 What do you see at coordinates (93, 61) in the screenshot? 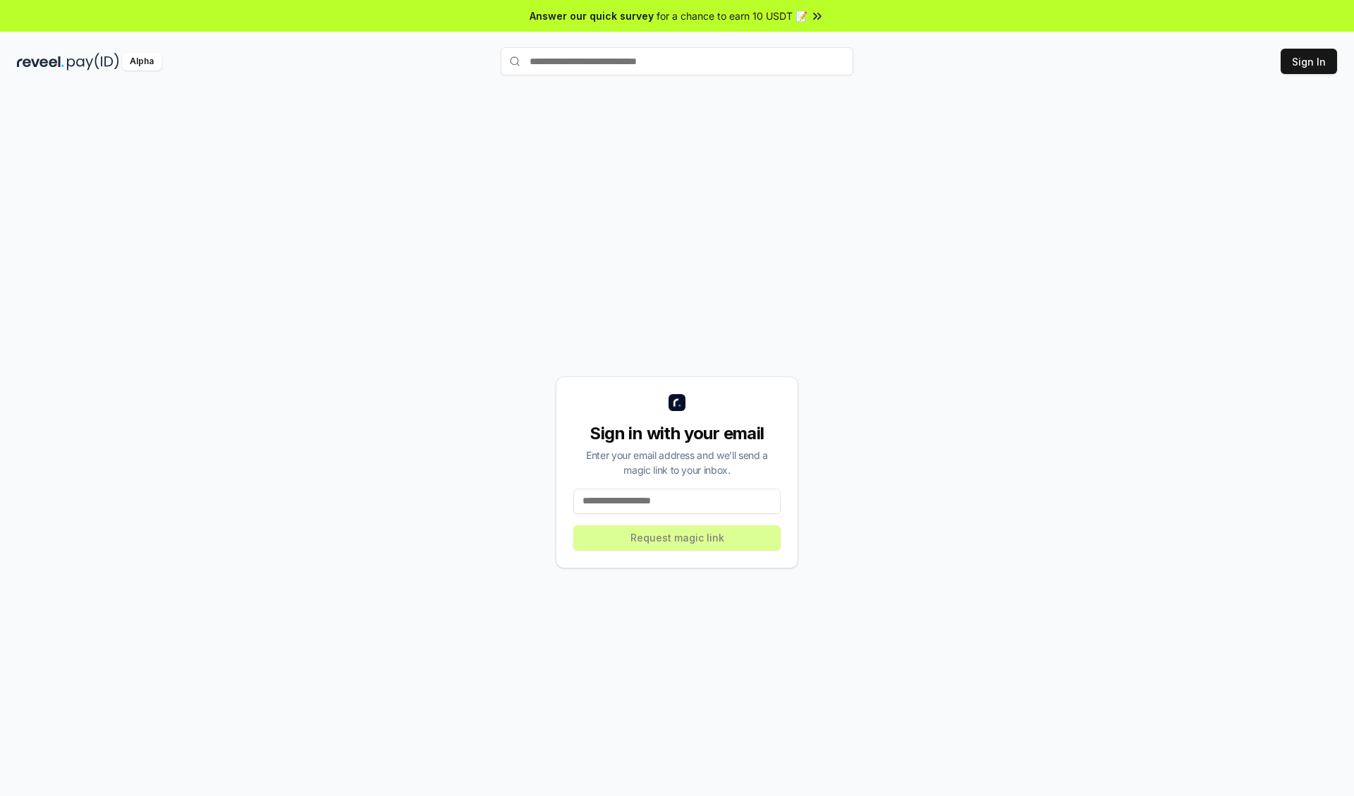
I see `img: pay_id` at bounding box center [93, 61].